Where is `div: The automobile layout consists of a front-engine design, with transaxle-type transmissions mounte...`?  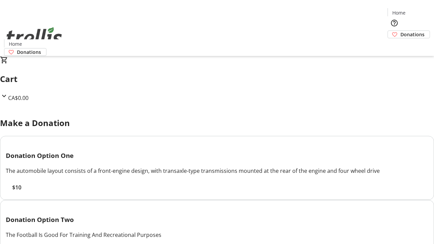 div: The automobile layout consists of a front-engine design, with transaxle-type transmissions mounte... is located at coordinates (217, 171).